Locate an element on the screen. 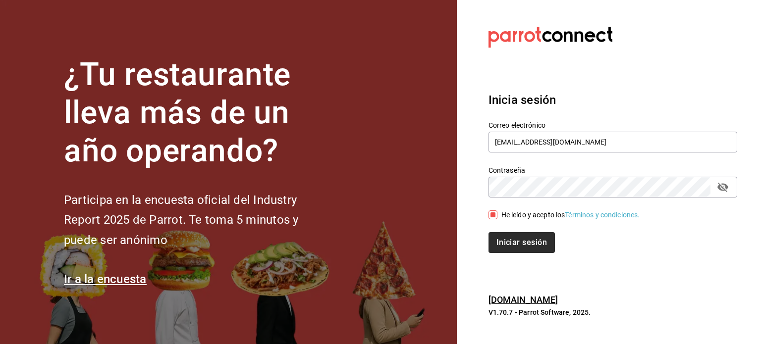 Image resolution: width=761 pixels, height=344 pixels. label: Correo electrónico is located at coordinates (613, 125).